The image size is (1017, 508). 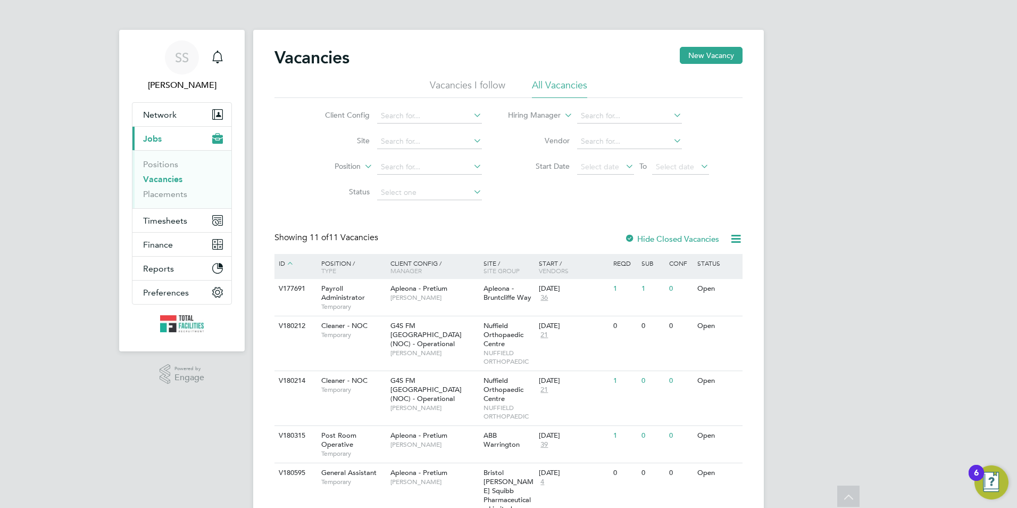 I want to click on span: 11 of, so click(x=319, y=237).